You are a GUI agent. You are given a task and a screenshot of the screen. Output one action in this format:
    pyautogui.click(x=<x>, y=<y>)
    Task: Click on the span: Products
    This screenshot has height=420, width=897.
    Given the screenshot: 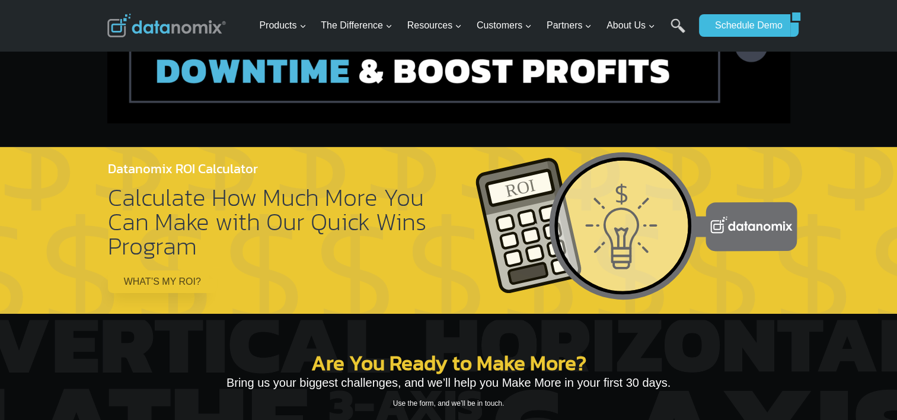 What is the action you would take?
    pyautogui.click(x=282, y=26)
    